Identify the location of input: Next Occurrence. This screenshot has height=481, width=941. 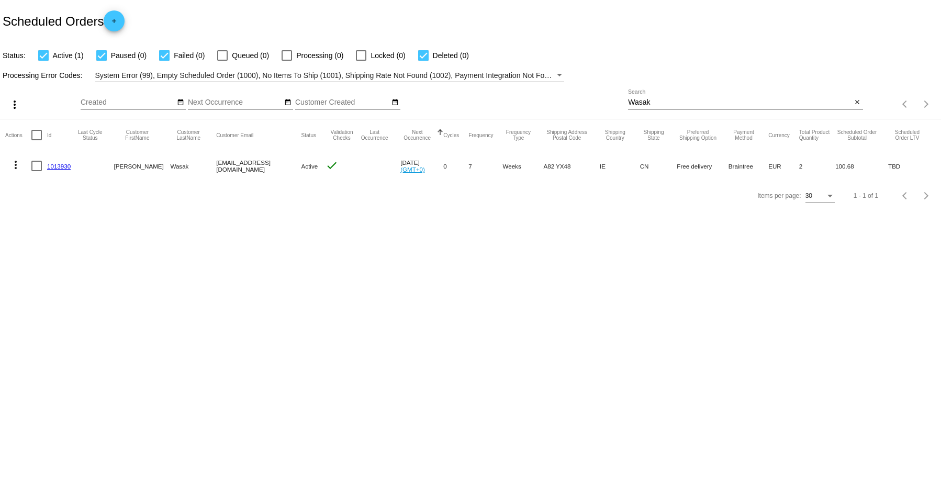
(235, 103).